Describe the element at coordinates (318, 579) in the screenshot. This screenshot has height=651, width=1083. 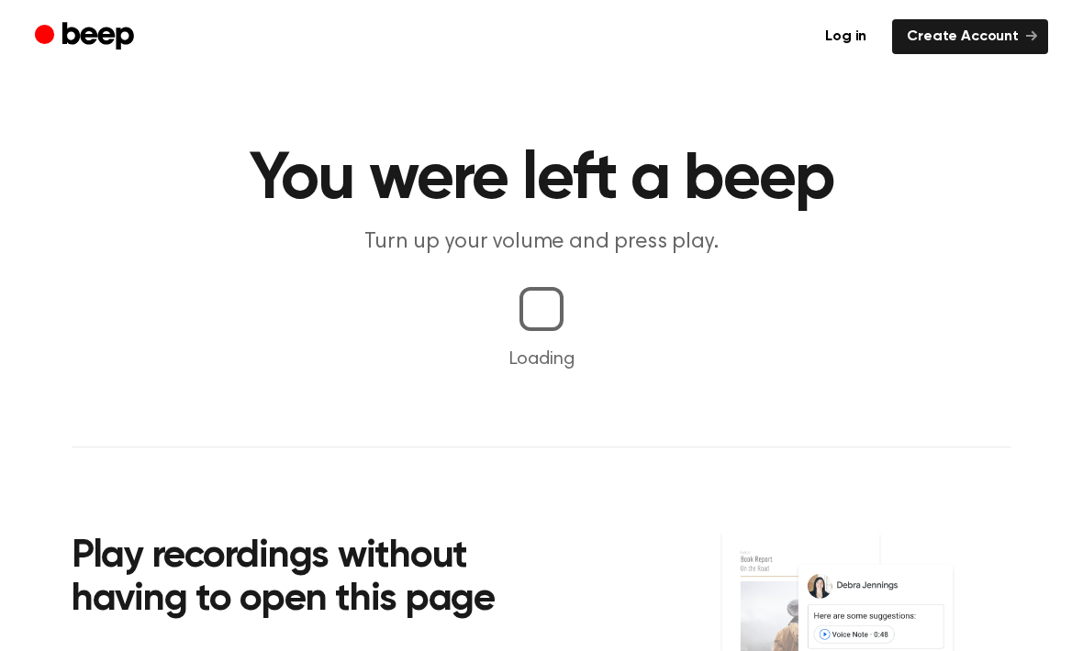
I see `h2: Play recordings without having to open this page` at that location.